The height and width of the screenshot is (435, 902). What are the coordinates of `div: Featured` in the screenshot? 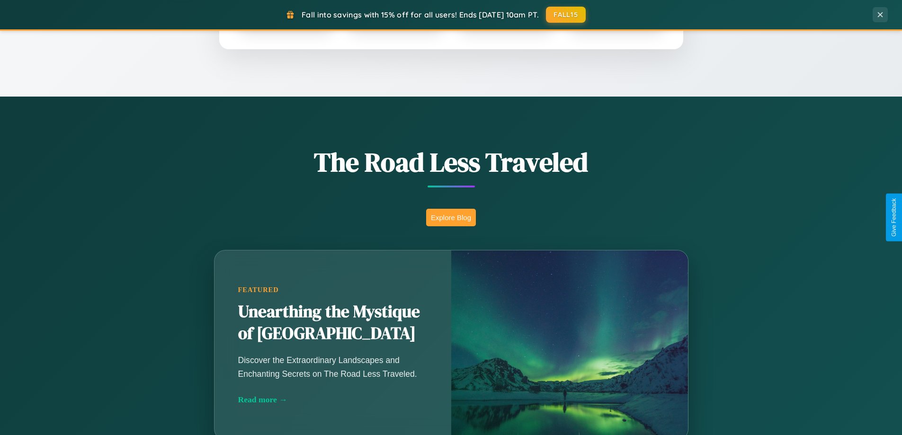 It's located at (333, 290).